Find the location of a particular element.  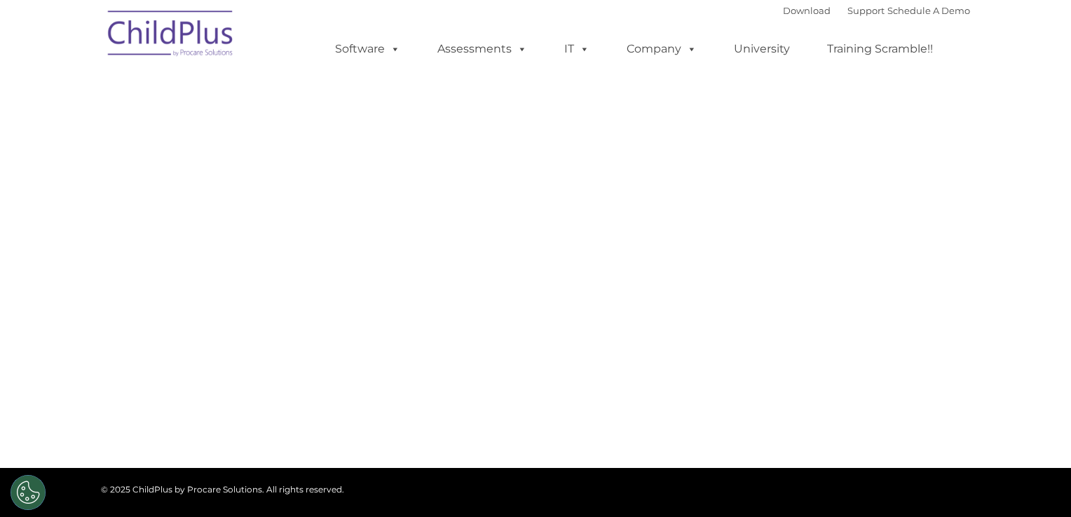

span: © 2025 ChildPlus by Procare Solutions. All rights reserved. is located at coordinates (222, 489).